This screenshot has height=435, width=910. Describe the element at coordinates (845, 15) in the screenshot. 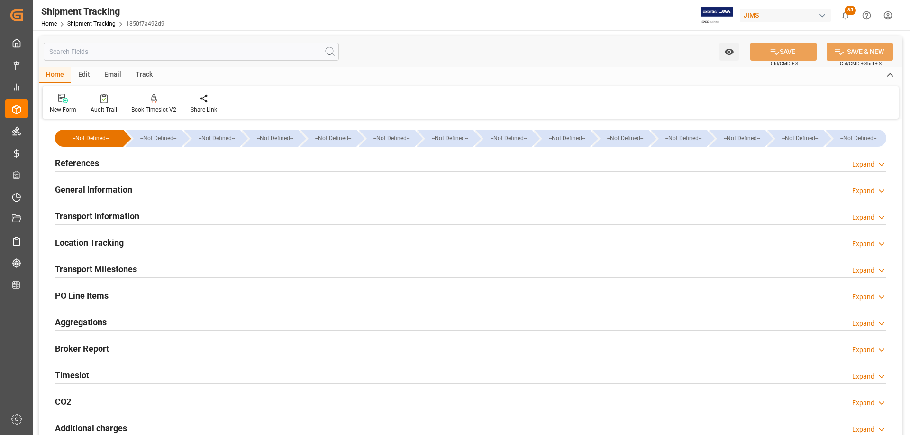

I see `button: show 35 new notifications` at that location.